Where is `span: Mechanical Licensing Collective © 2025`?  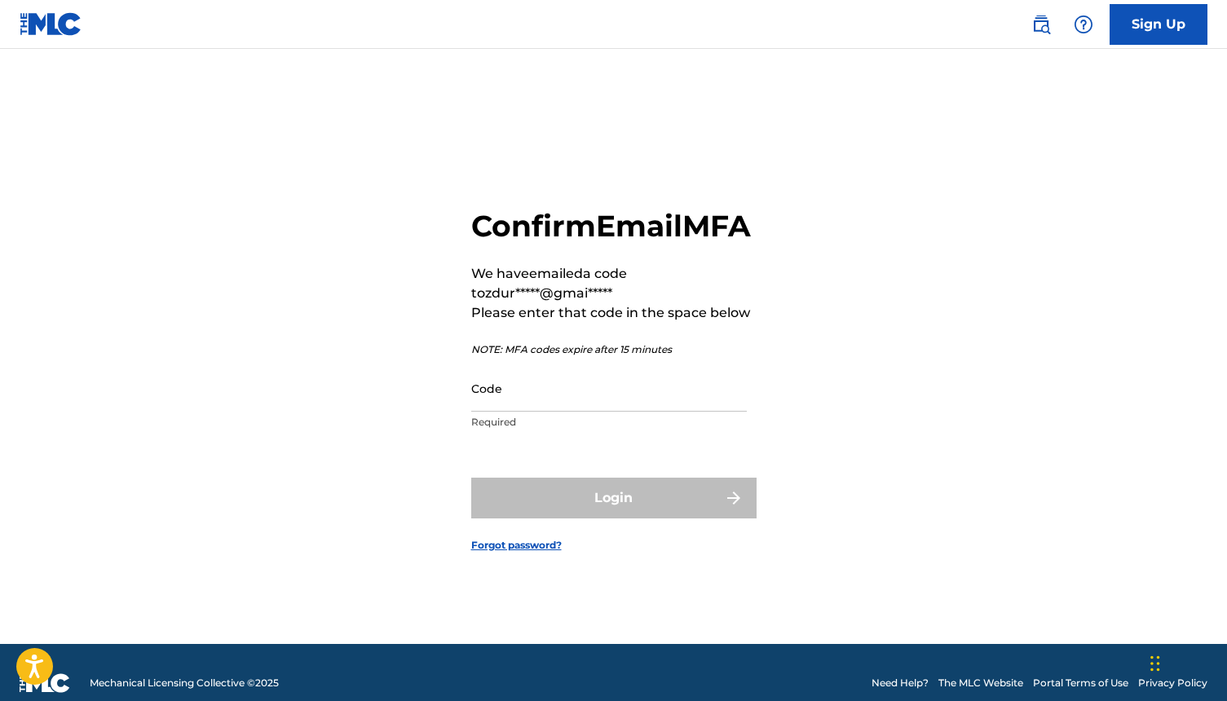
span: Mechanical Licensing Collective © 2025 is located at coordinates (184, 683).